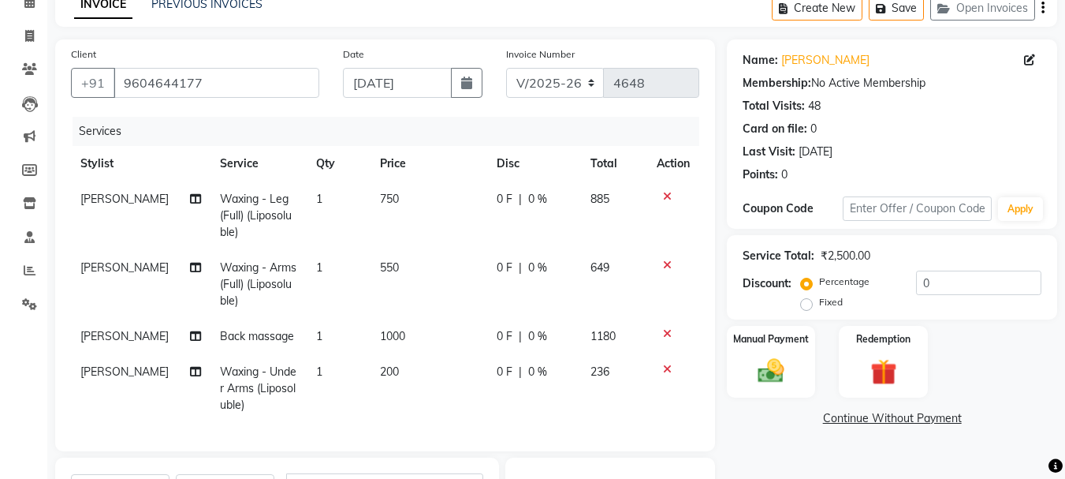  I want to click on th: Total, so click(614, 163).